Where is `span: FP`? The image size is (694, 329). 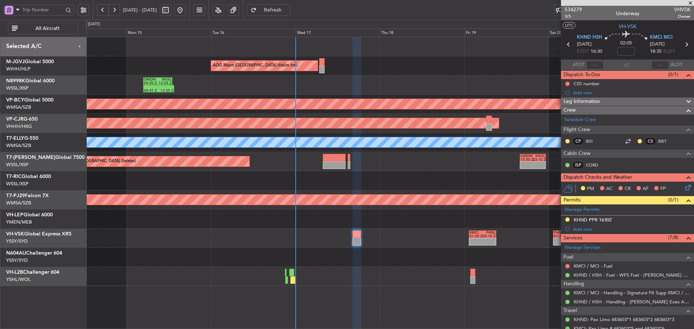
span: FP is located at coordinates (663, 189).